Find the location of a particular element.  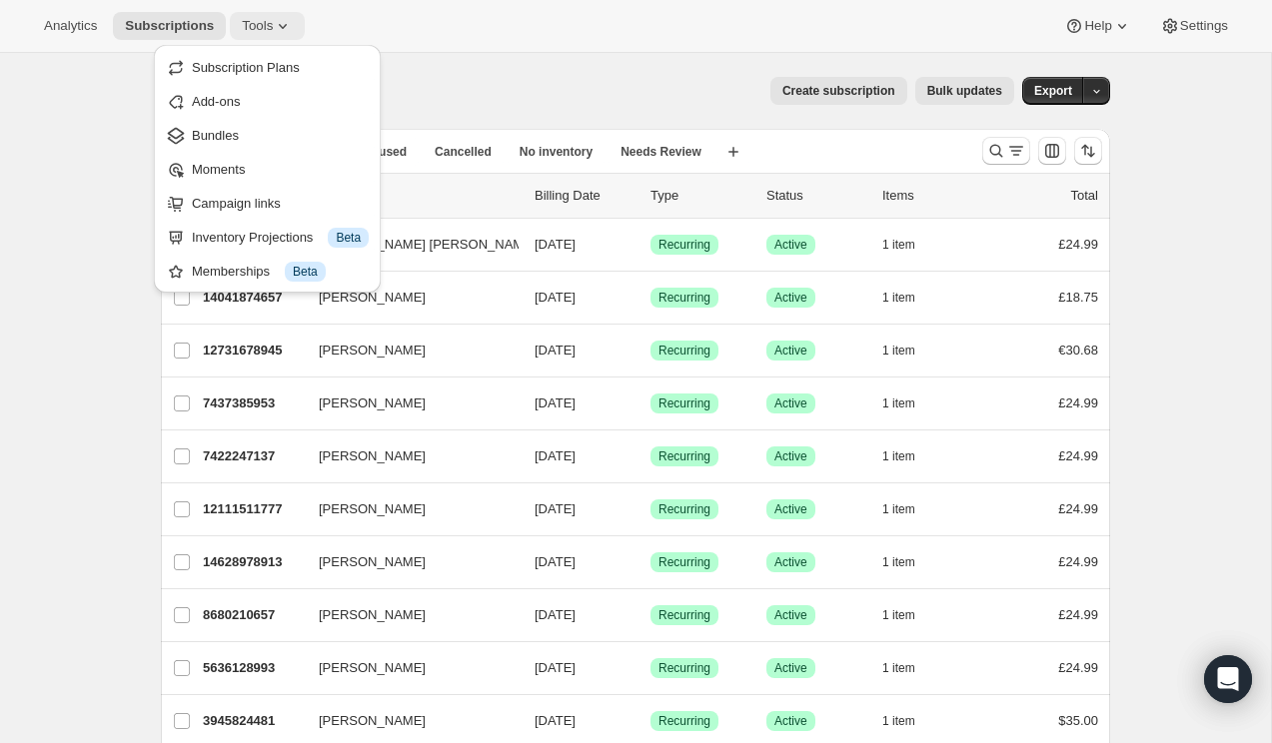

button: Create subscription is located at coordinates (838, 91).